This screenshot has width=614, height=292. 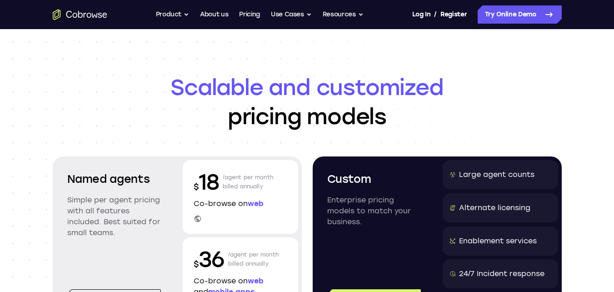 I want to click on a: Go to the home page, so click(x=80, y=15).